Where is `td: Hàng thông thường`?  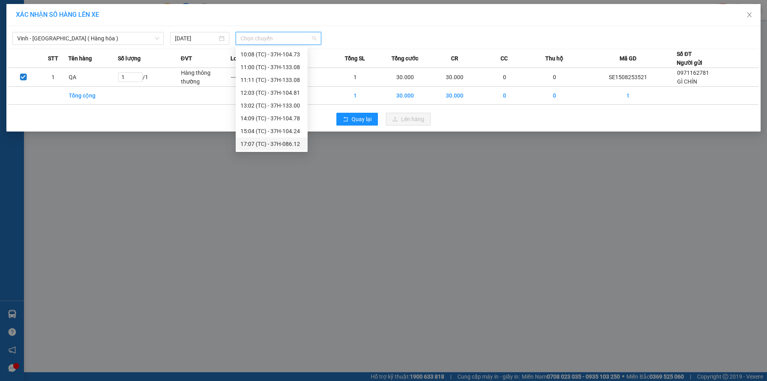
td: Hàng thông thường is located at coordinates (205, 77).